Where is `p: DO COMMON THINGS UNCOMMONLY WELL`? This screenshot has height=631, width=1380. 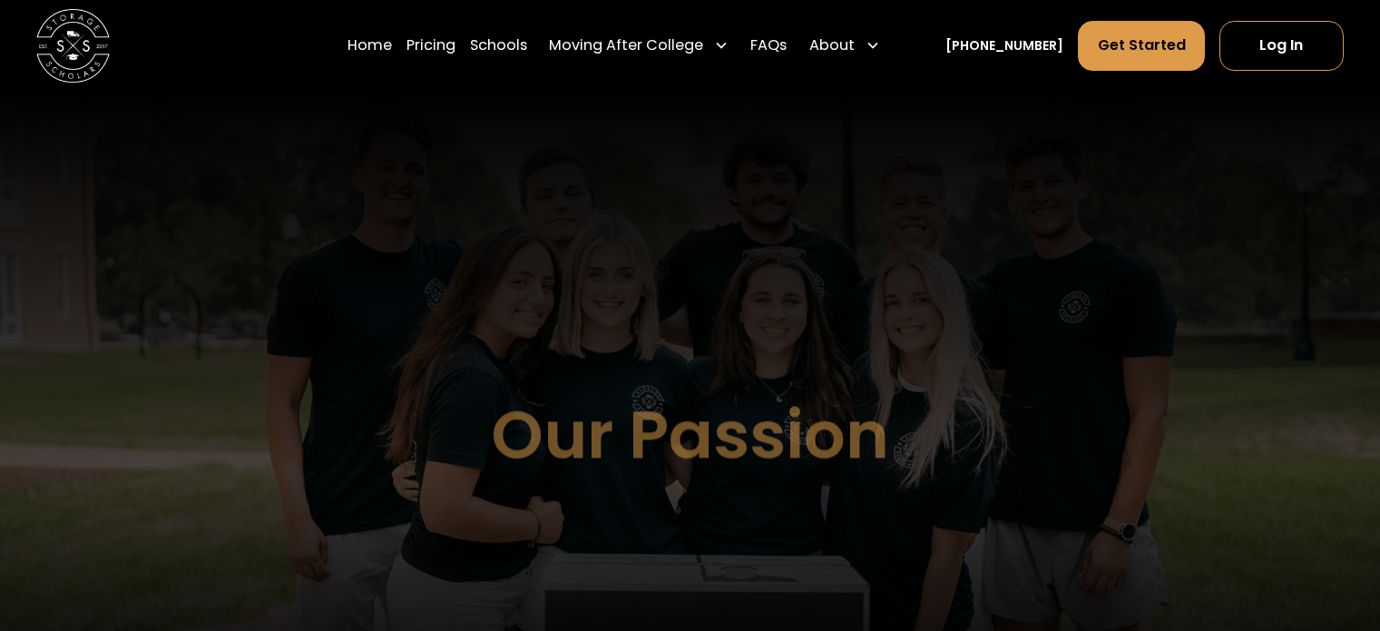 p: DO COMMON THINGS UNCOMMONLY WELL is located at coordinates (690, 524).